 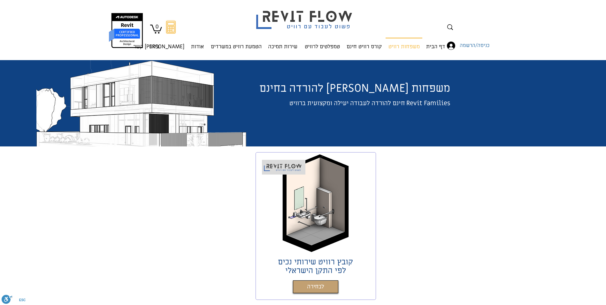 I want to click on a: משפחות רוויט, so click(x=404, y=44).